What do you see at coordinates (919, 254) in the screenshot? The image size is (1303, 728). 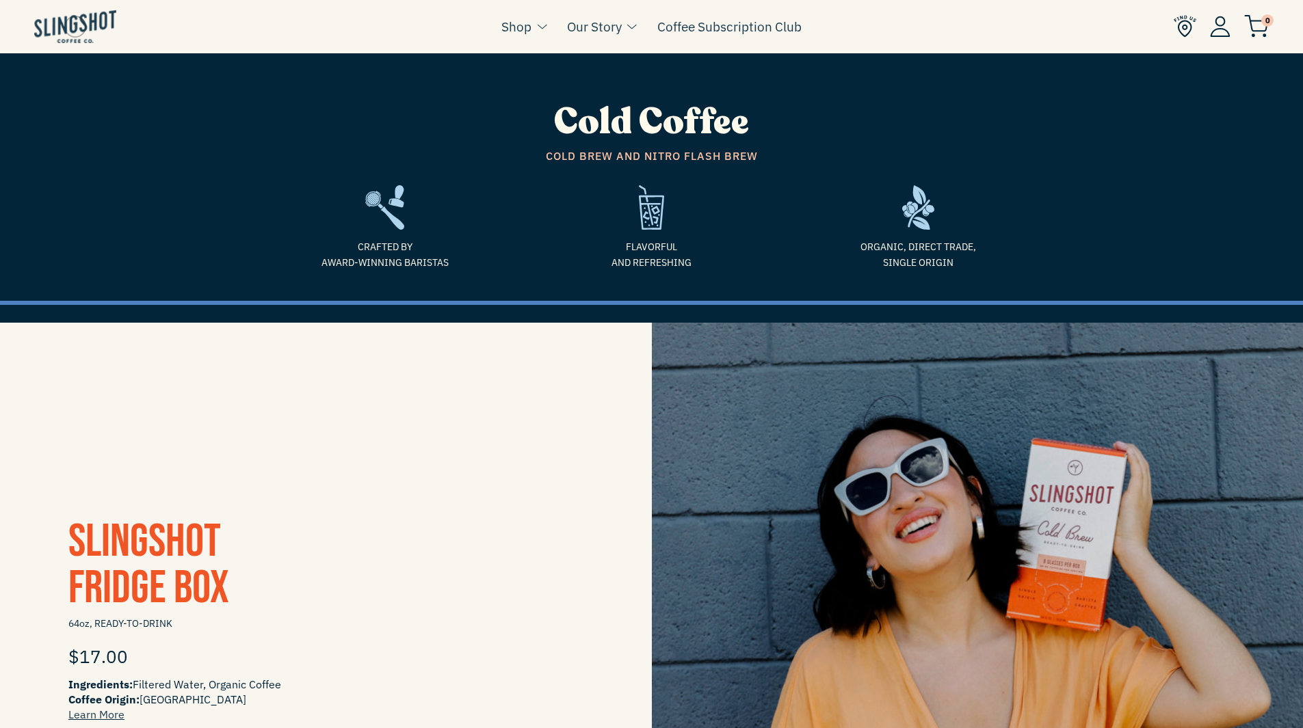 I see `span: Organic, Direct Trade, Single Origin` at bounding box center [919, 254].